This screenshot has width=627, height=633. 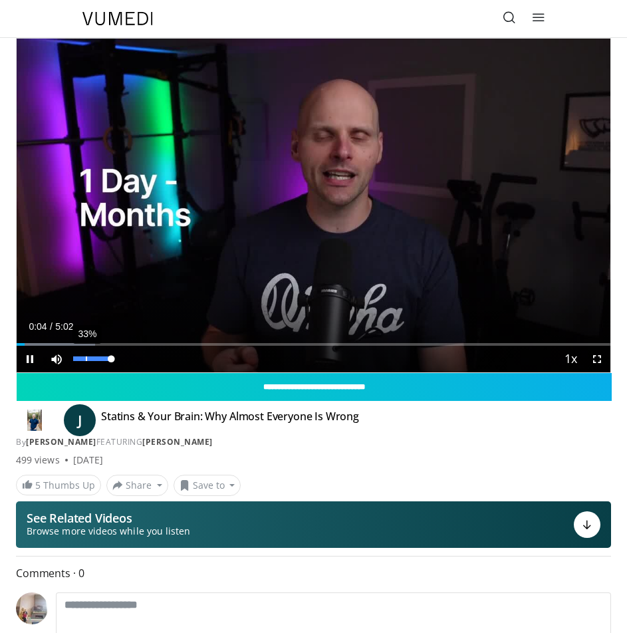 What do you see at coordinates (108, 531) in the screenshot?
I see `span: Browse more videos while you listen` at bounding box center [108, 531].